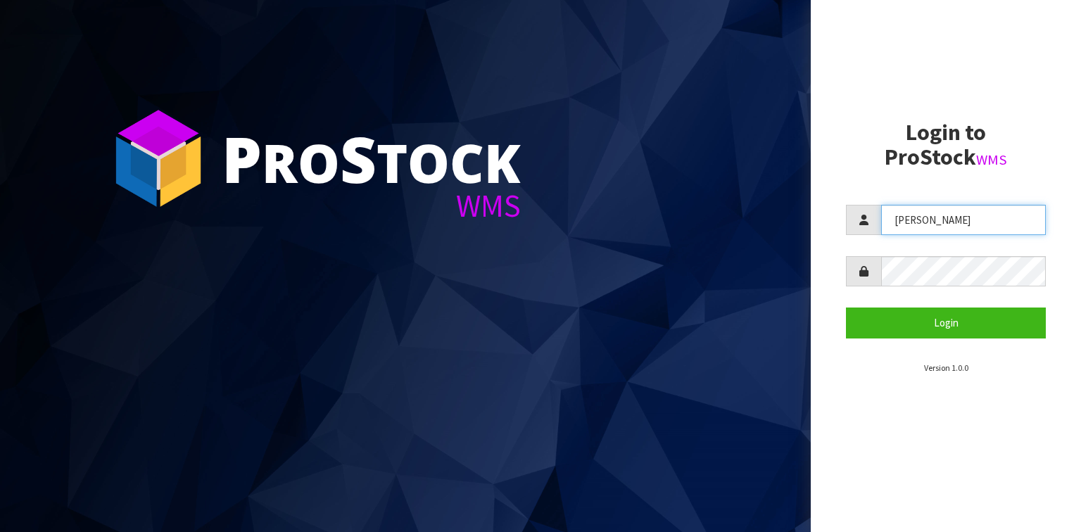 This screenshot has width=1081, height=532. I want to click on input: Username, so click(964, 220).